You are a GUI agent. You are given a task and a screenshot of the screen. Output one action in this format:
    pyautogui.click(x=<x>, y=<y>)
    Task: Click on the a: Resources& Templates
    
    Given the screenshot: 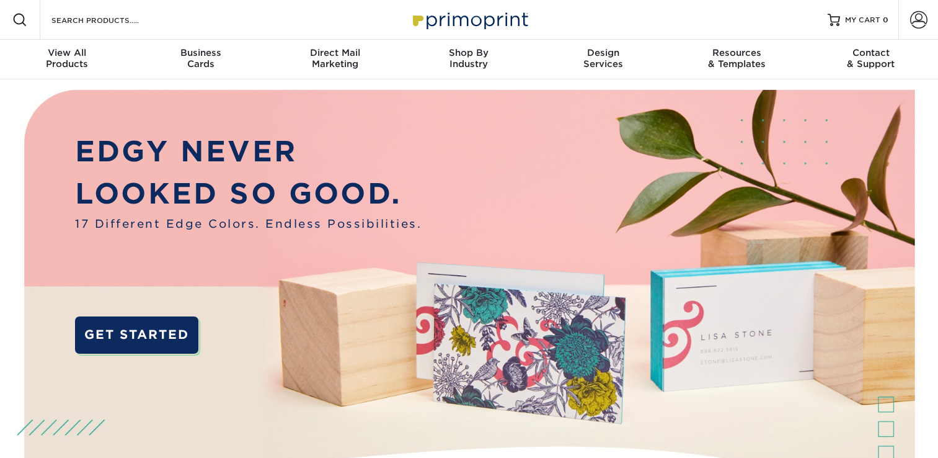 What is the action you would take?
    pyautogui.click(x=737, y=60)
    